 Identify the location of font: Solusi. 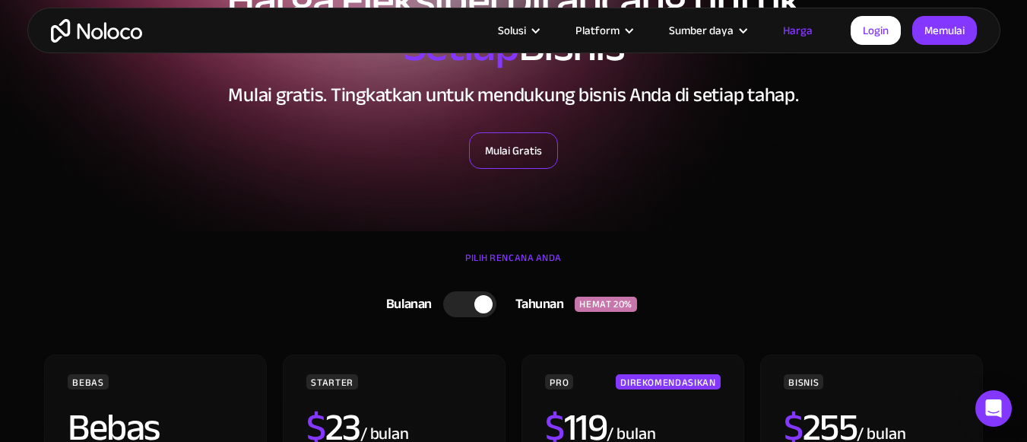
(512, 30).